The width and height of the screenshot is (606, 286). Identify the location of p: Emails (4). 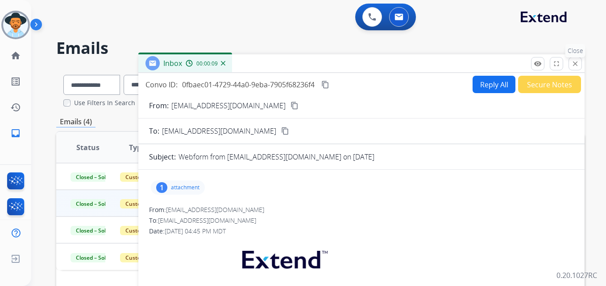
(76, 122).